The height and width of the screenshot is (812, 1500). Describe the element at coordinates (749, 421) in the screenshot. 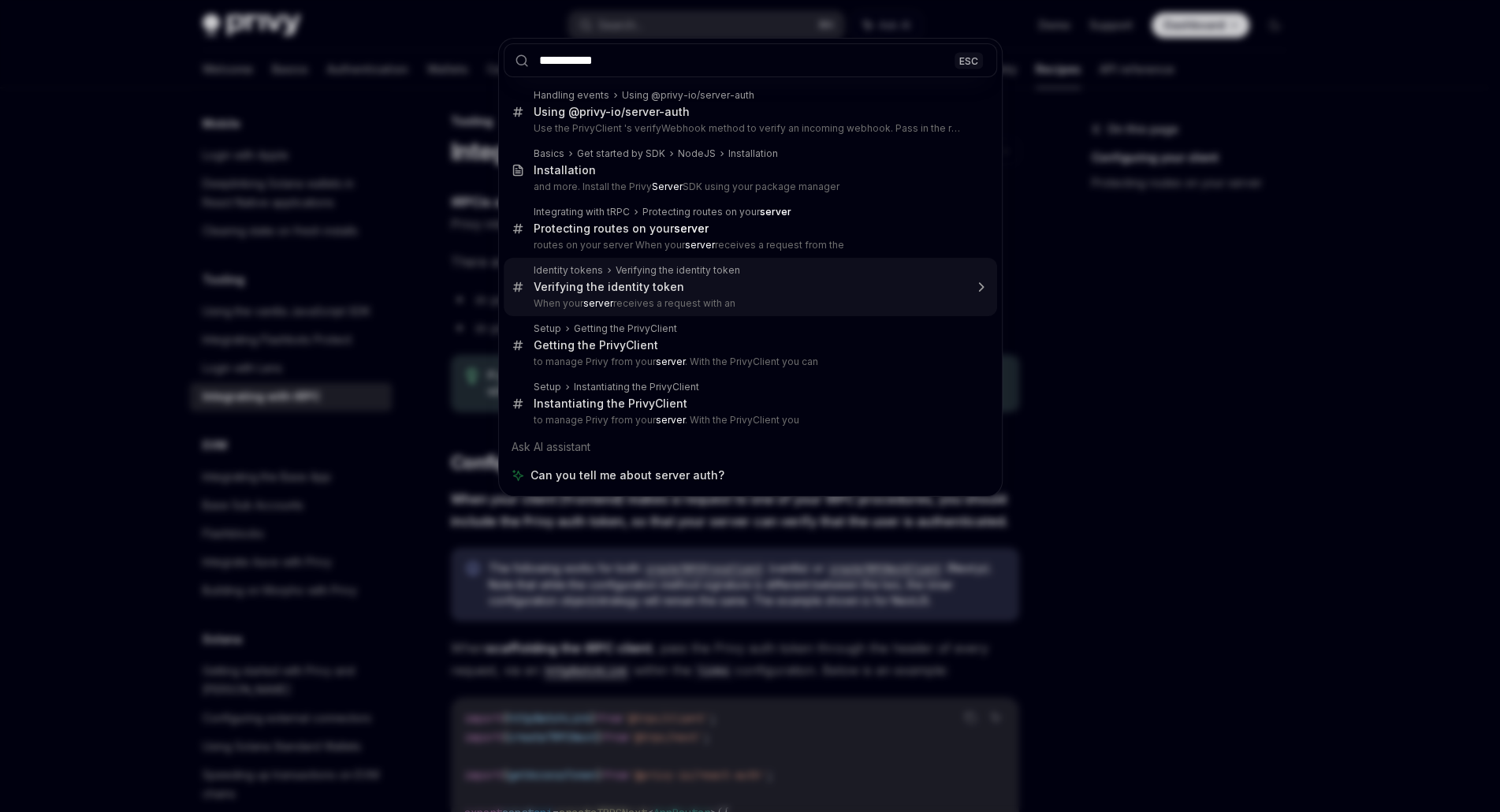

I see `p: to manage Privy from your . With the PrivyClient you` at that location.